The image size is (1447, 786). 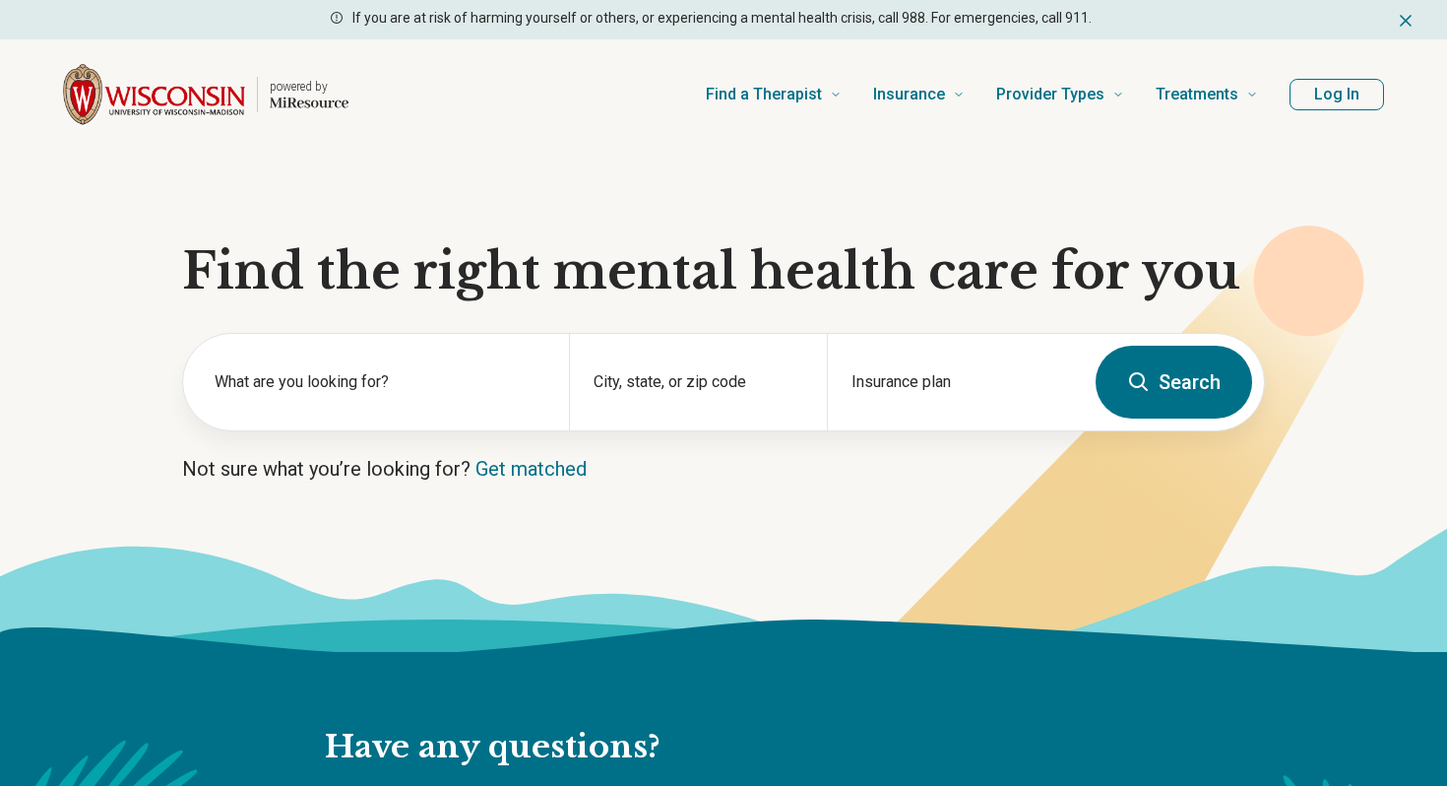 I want to click on p: If you are at risk of harming yourself or others, or experiencing a mental health crisis, call 98..., so click(x=722, y=18).